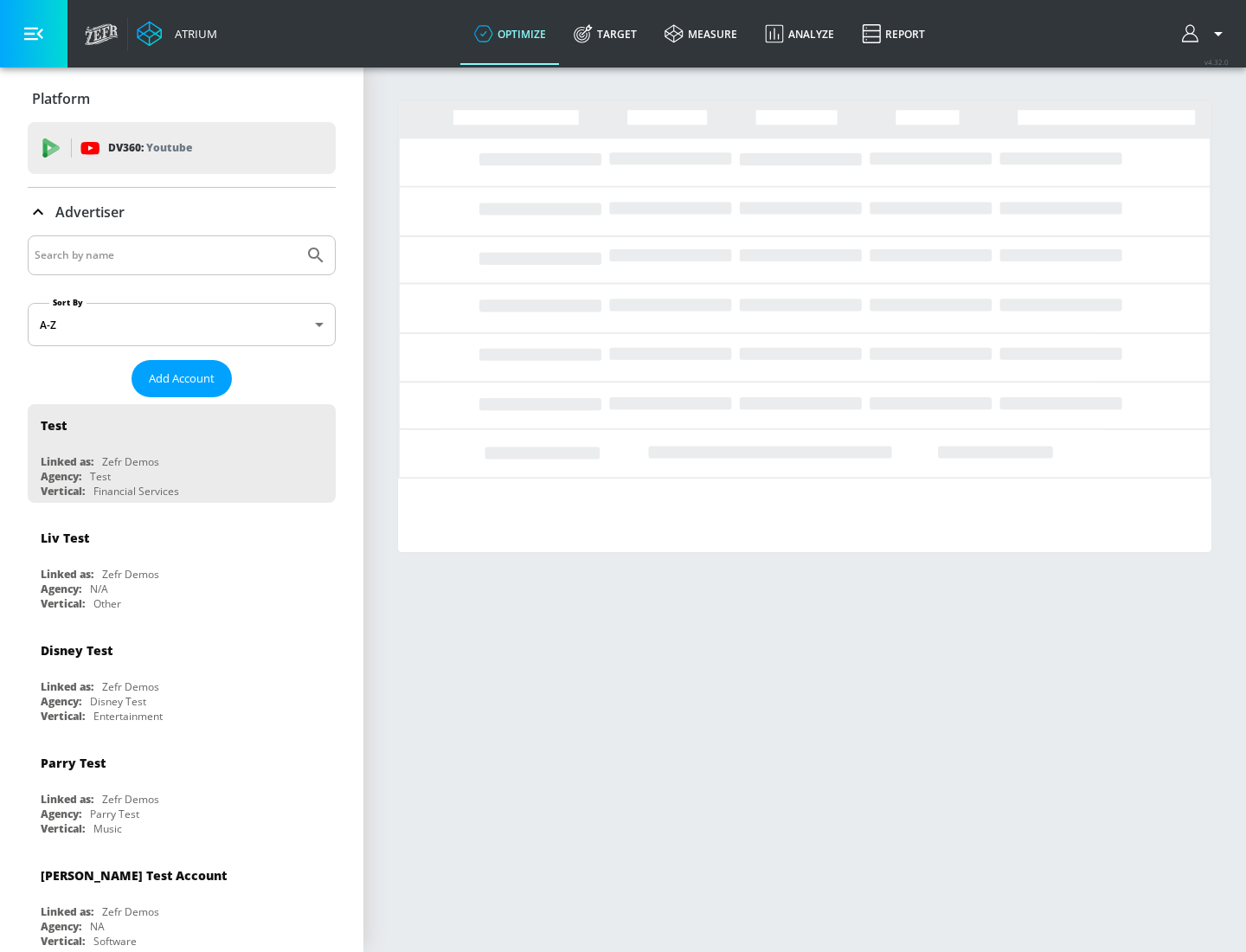 This screenshot has height=952, width=1246. Describe the element at coordinates (150, 148) in the screenshot. I see `p: DV360:` at that location.